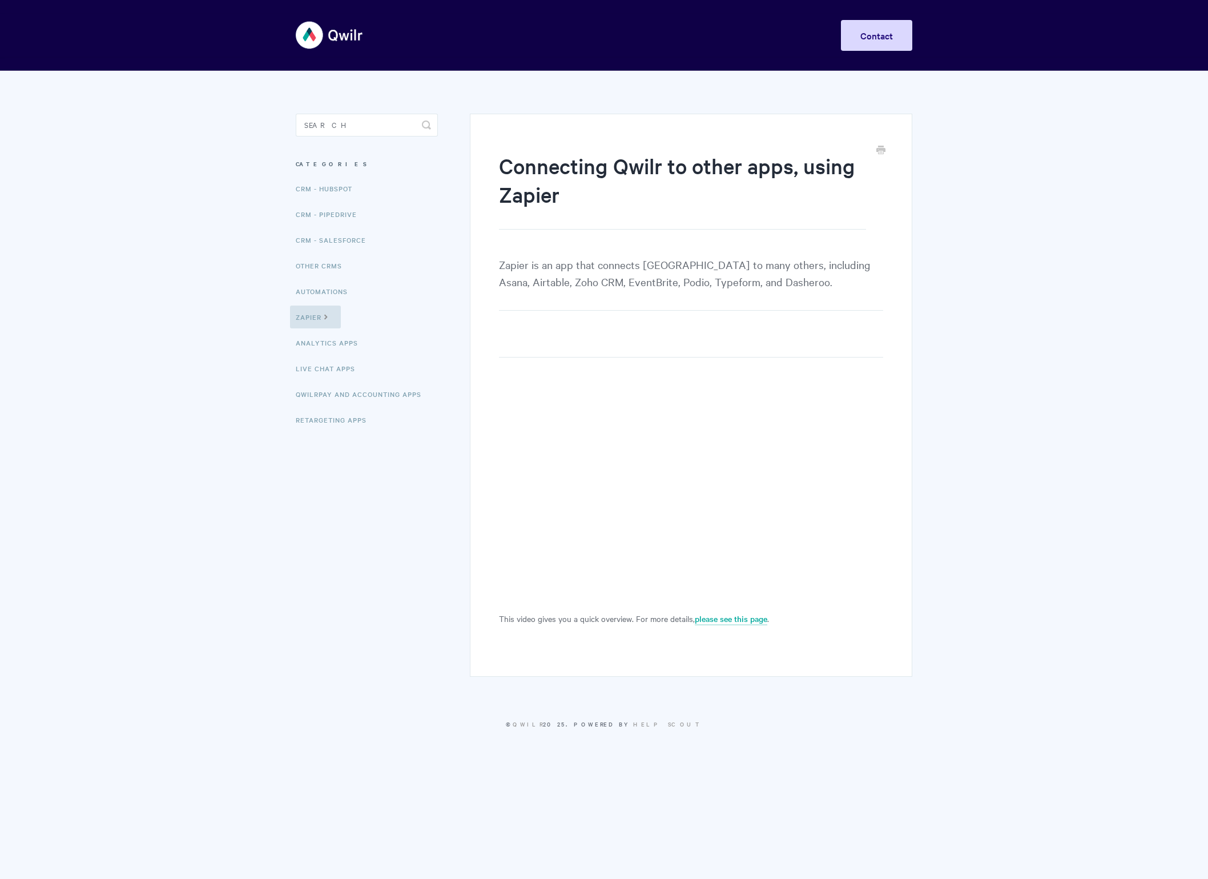 The height and width of the screenshot is (879, 1208). I want to click on a: Other CRMs, so click(323, 266).